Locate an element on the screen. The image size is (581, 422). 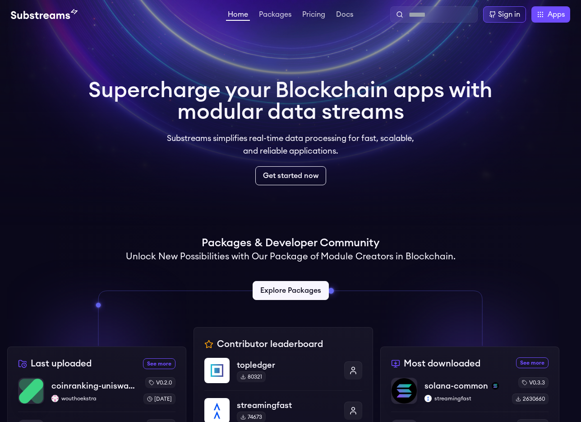
h2: Unlock New Possibilities with Our Package of Module Creators in Blockchain. is located at coordinates (291, 256).